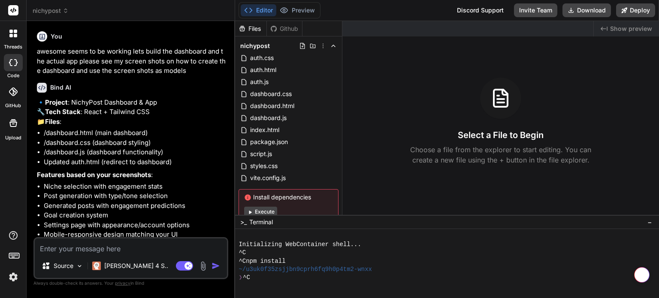 Image resolution: width=659 pixels, height=298 pixels. Describe the element at coordinates (631, 29) in the screenshot. I see `span: Show preview` at that location.